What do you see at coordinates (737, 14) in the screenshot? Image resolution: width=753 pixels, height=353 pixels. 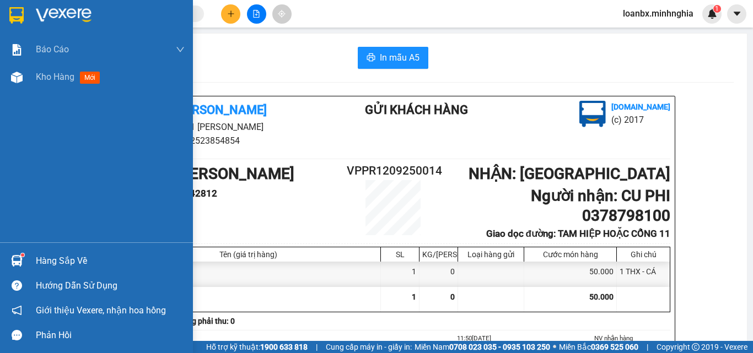 I see `span: caret-down` at bounding box center [737, 14].